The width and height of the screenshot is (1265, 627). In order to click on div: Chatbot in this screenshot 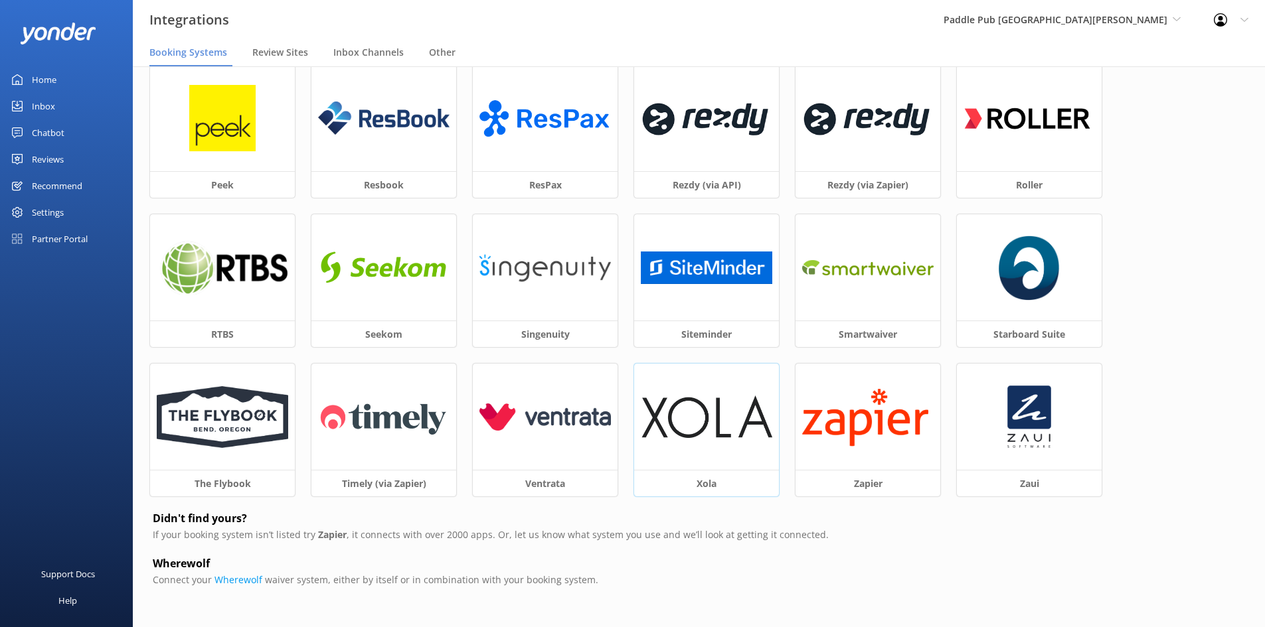, I will do `click(48, 133)`.